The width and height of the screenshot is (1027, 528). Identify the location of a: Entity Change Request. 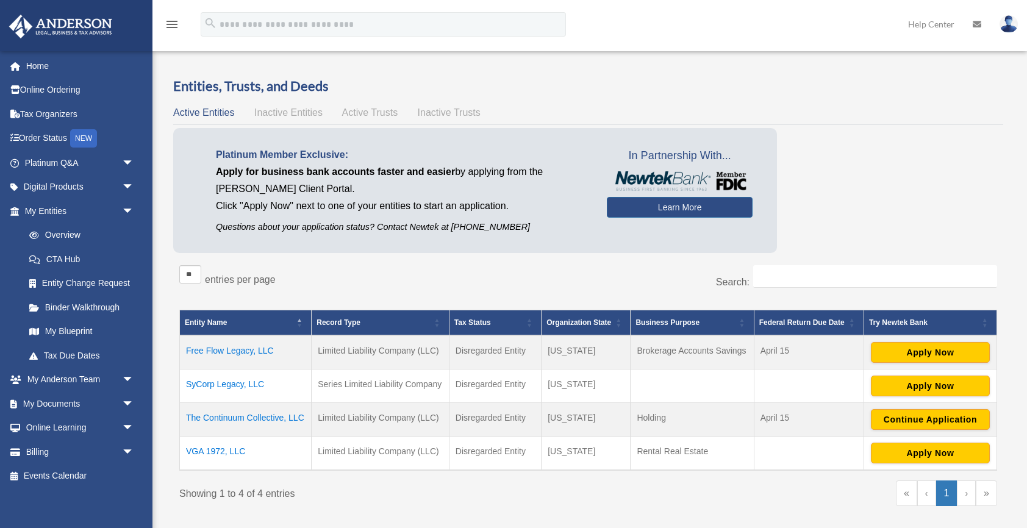
(82, 283).